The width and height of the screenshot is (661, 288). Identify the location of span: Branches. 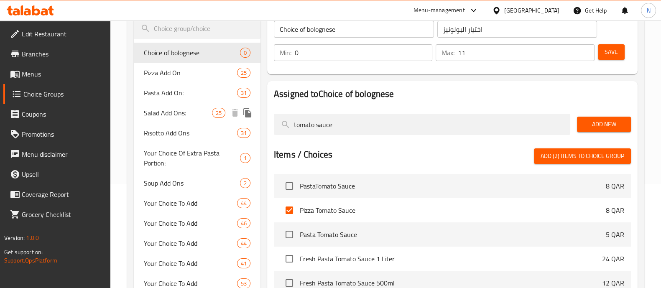
(63, 54).